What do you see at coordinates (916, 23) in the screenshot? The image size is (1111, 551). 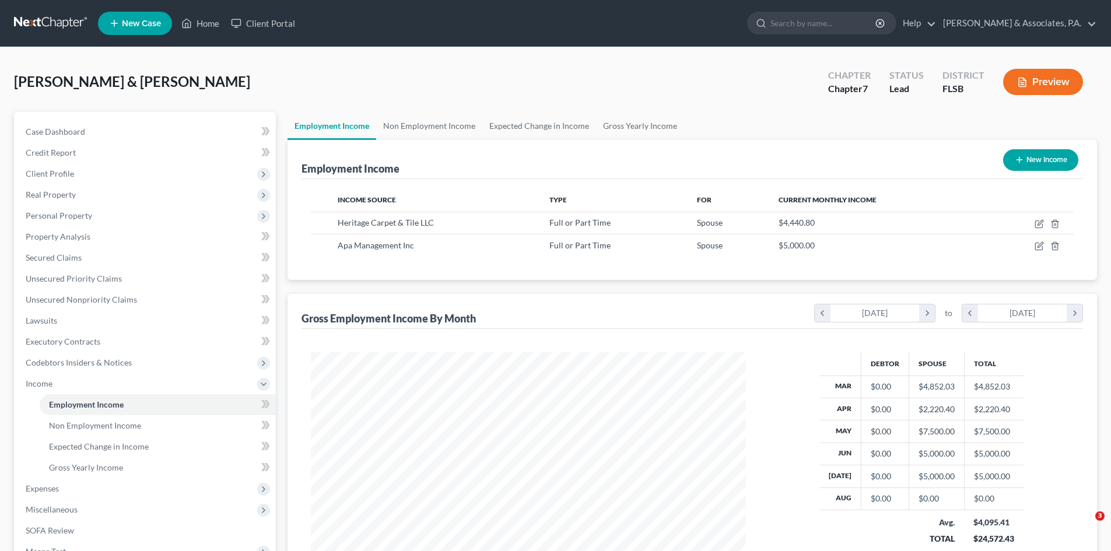 I see `a: Help` at bounding box center [916, 23].